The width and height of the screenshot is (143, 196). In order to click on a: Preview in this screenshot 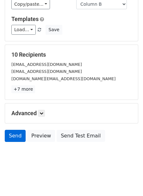, I will do `click(41, 136)`.